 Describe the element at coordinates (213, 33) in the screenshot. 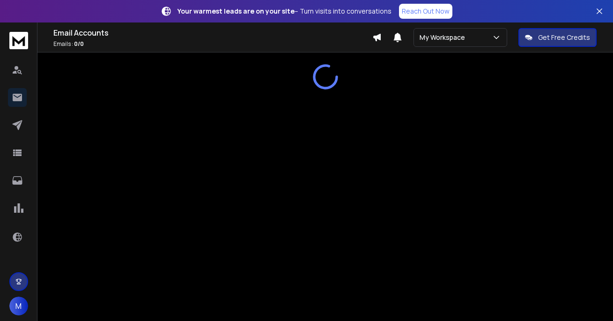

I see `h1: Email Accounts` at that location.